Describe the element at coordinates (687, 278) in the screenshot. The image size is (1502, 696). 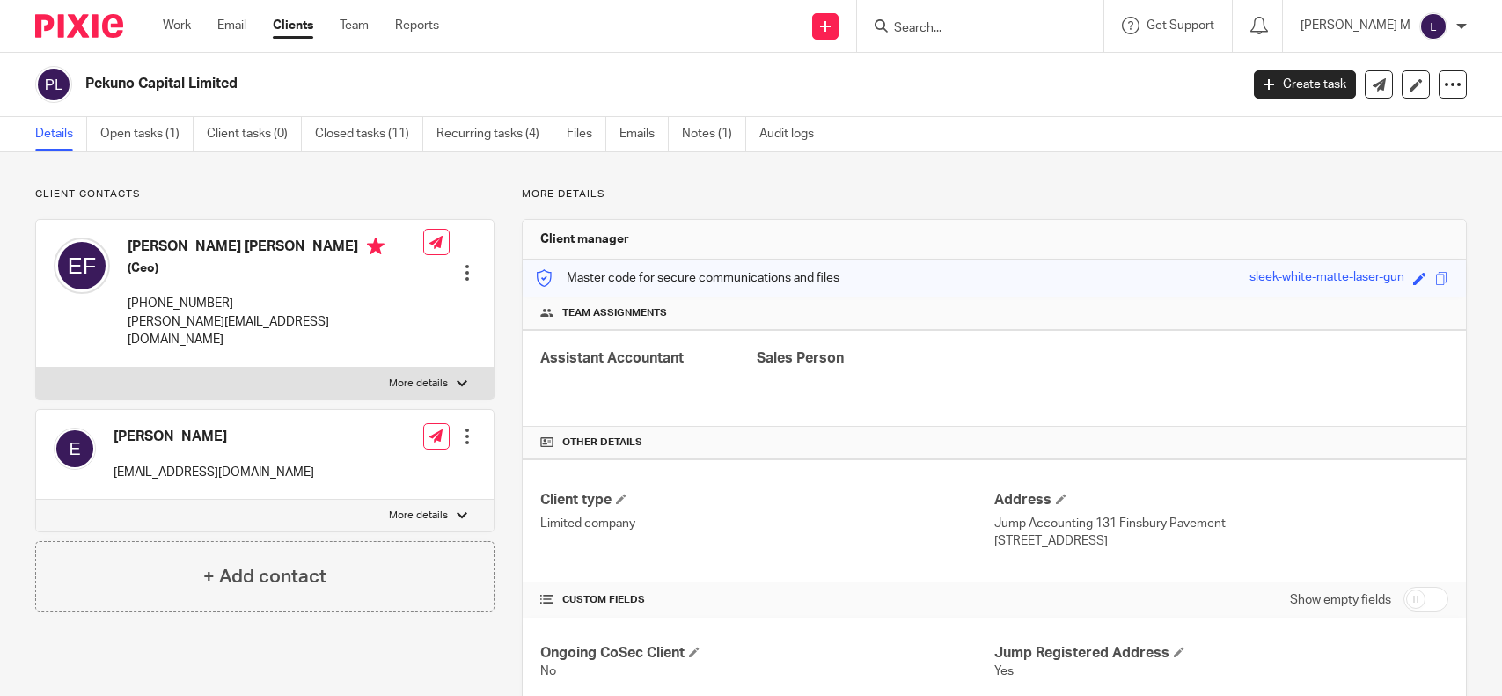
I see `p: Master code for secure communications and files` at that location.